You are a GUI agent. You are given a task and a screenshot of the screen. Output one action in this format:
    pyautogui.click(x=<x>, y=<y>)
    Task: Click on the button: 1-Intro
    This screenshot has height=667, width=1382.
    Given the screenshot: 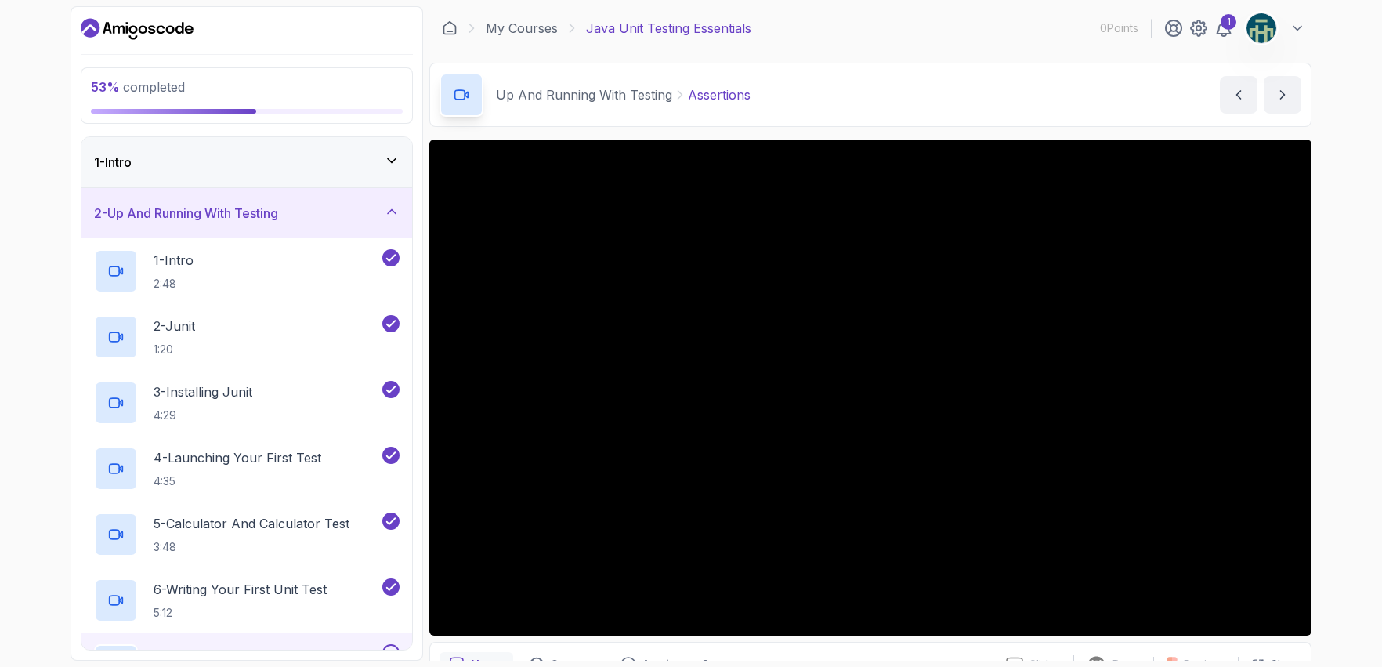 What is the action you would take?
    pyautogui.click(x=247, y=162)
    